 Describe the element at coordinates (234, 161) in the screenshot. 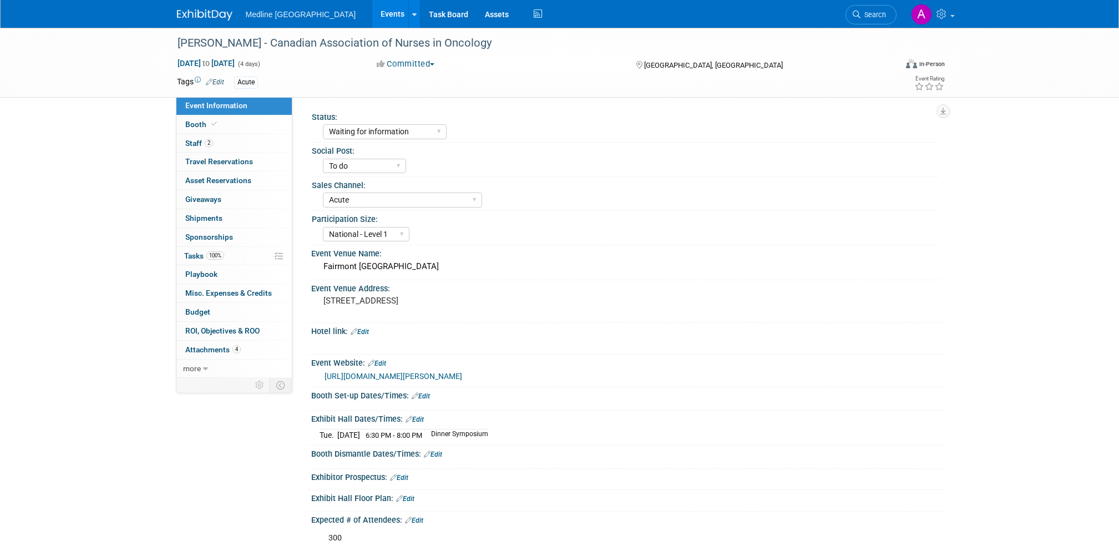

I see `a: Travel Reservations` at that location.